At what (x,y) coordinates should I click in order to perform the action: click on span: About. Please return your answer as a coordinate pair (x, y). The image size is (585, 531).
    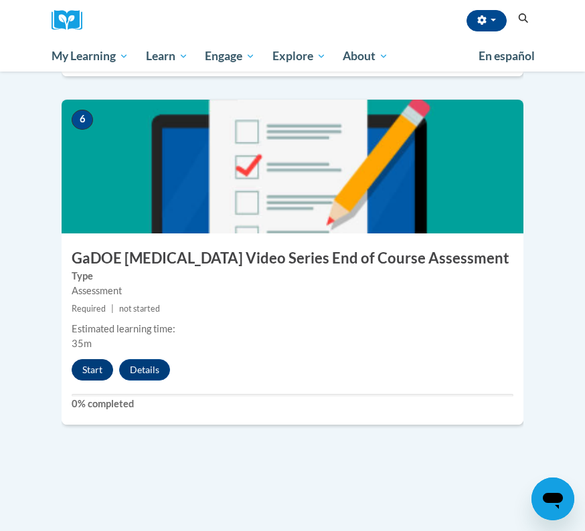
    Looking at the image, I should click on (365, 56).